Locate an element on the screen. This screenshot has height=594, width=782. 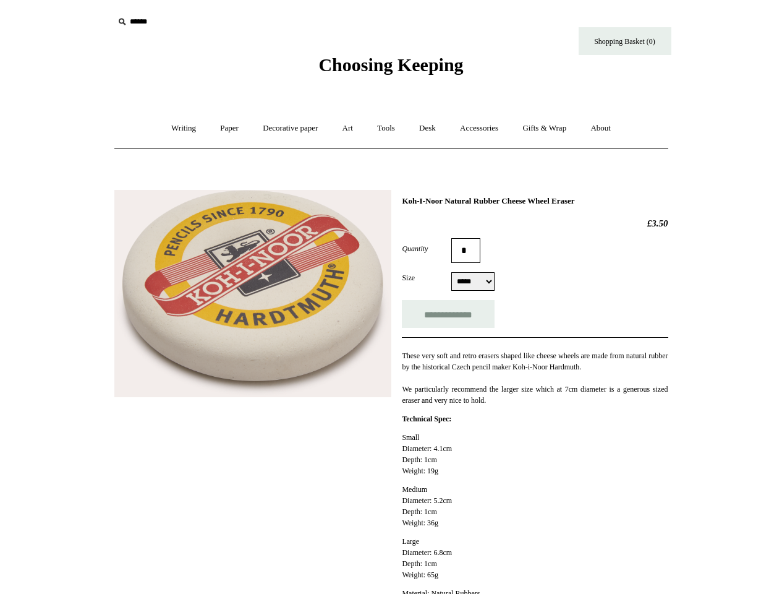
a: Choosing Keeping is located at coordinates (391, 69).